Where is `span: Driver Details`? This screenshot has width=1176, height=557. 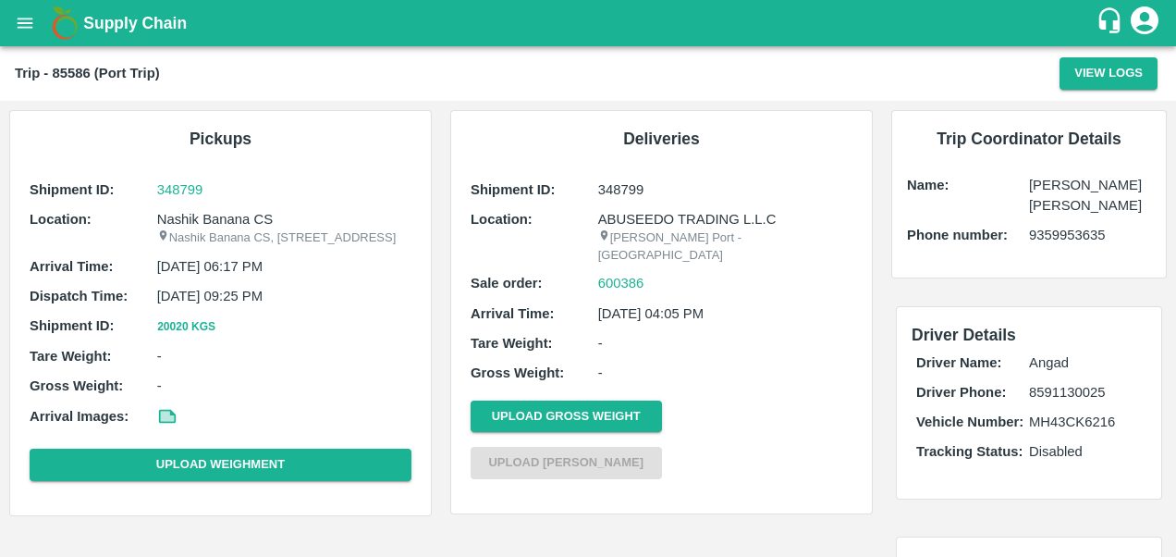
span: Driver Details is located at coordinates (964, 335).